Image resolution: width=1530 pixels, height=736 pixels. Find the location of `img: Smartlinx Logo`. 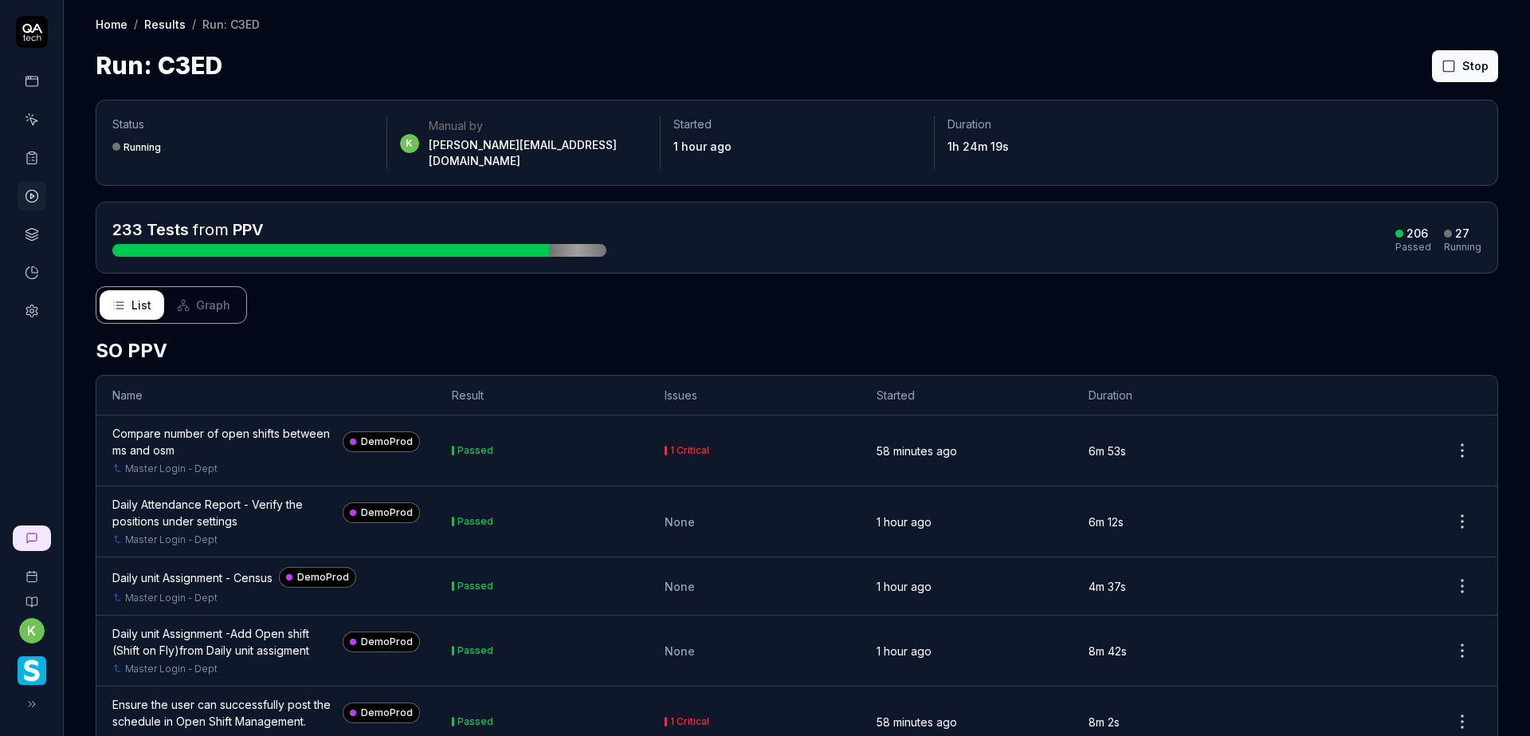

img: Smartlinx Logo is located at coordinates (32, 670).